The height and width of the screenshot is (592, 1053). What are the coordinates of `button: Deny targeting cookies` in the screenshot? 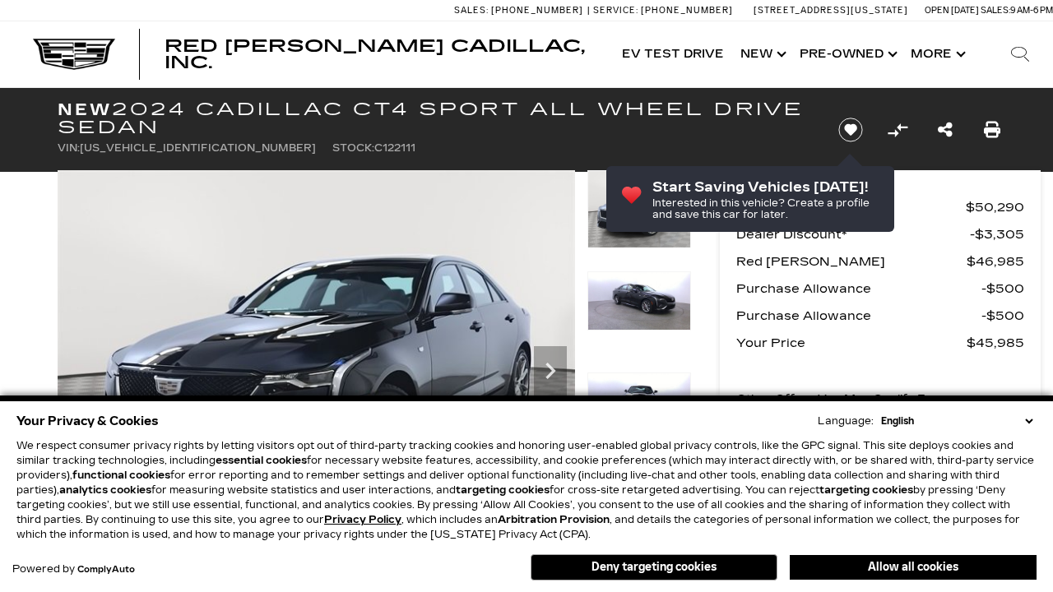 It's located at (654, 567).